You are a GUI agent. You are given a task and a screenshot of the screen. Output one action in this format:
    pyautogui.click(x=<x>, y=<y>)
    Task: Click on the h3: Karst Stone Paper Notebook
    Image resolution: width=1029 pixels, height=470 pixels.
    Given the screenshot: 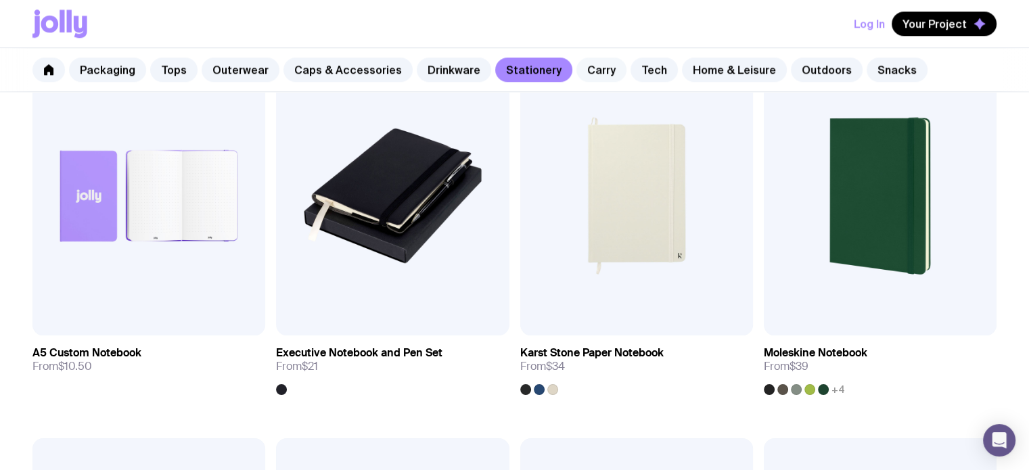 What is the action you would take?
    pyautogui.click(x=592, y=353)
    